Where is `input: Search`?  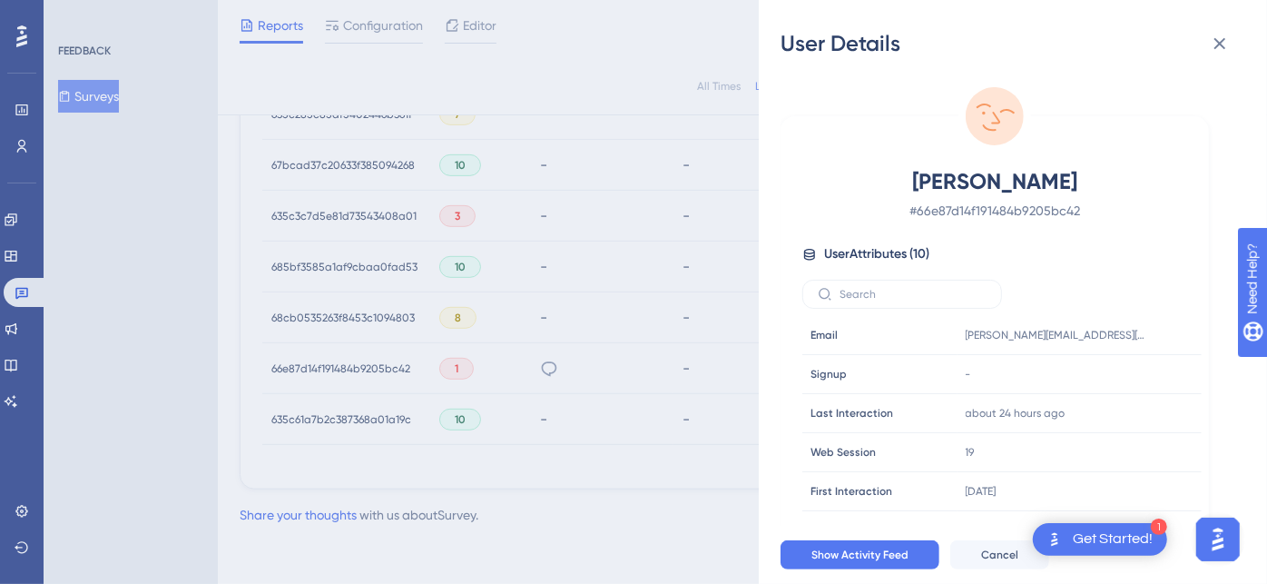
input: Search is located at coordinates (913, 294).